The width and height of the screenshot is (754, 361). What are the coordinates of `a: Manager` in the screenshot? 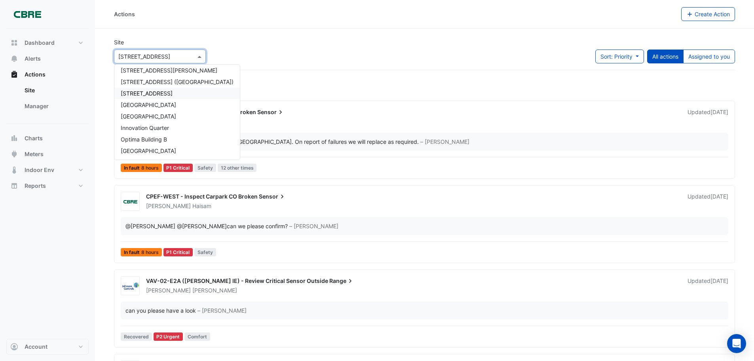 It's located at (53, 106).